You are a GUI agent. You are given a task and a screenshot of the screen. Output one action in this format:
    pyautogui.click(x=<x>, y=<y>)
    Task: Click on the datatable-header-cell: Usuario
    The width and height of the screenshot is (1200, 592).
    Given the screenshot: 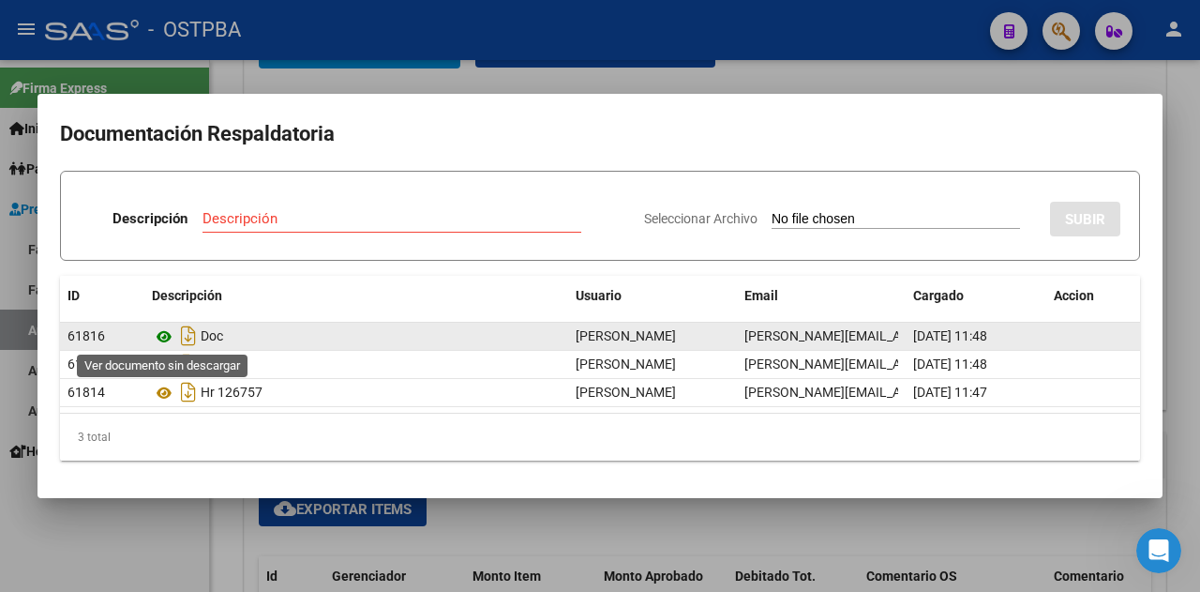 What is the action you would take?
    pyautogui.click(x=653, y=295)
    